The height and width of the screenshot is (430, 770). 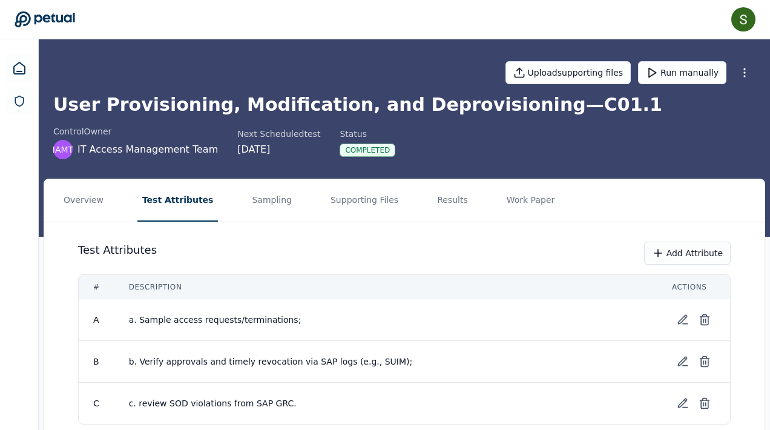 I want to click on div: Status, so click(x=367, y=134).